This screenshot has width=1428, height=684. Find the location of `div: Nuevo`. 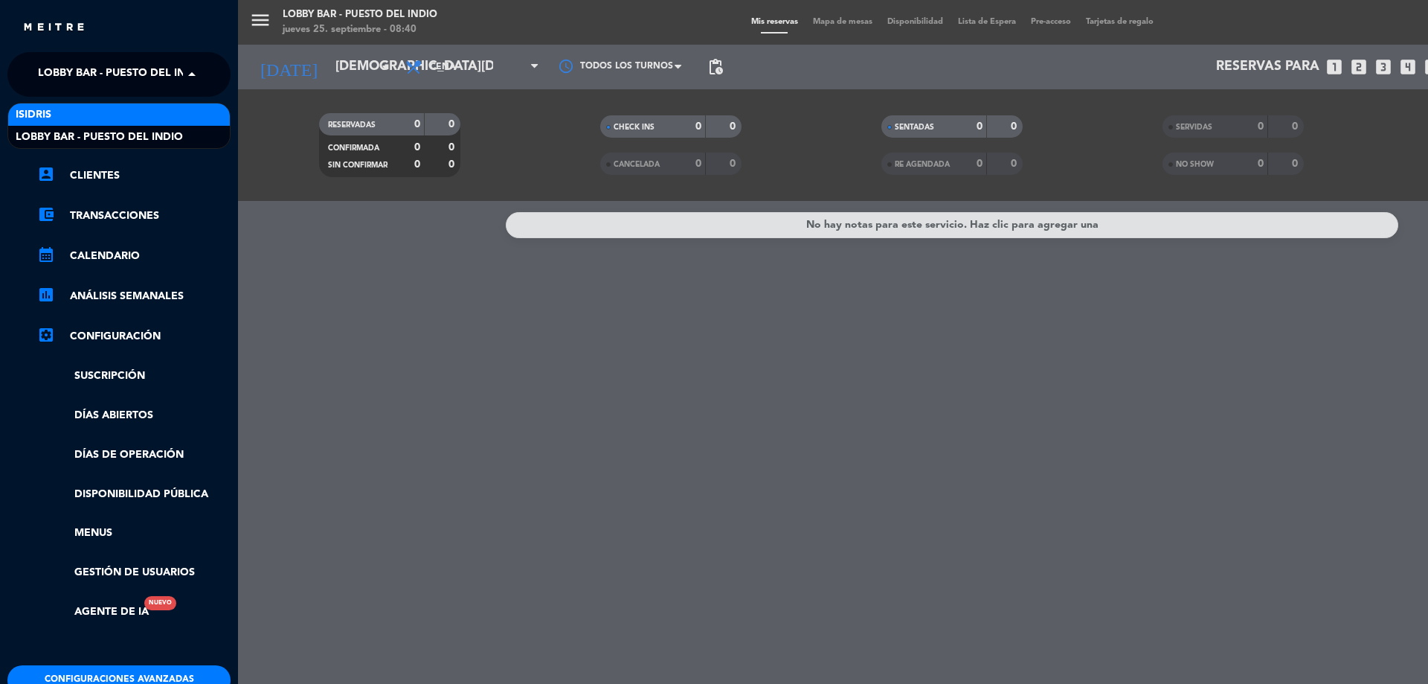

div: Nuevo is located at coordinates (160, 603).